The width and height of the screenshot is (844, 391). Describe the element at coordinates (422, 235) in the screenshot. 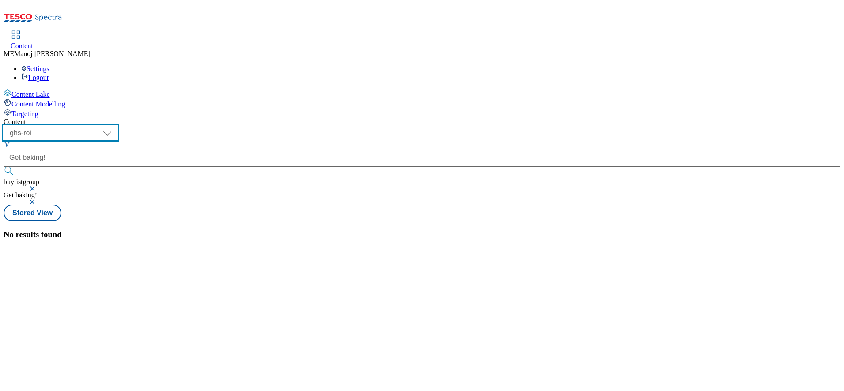

I see `h3: No results found` at that location.